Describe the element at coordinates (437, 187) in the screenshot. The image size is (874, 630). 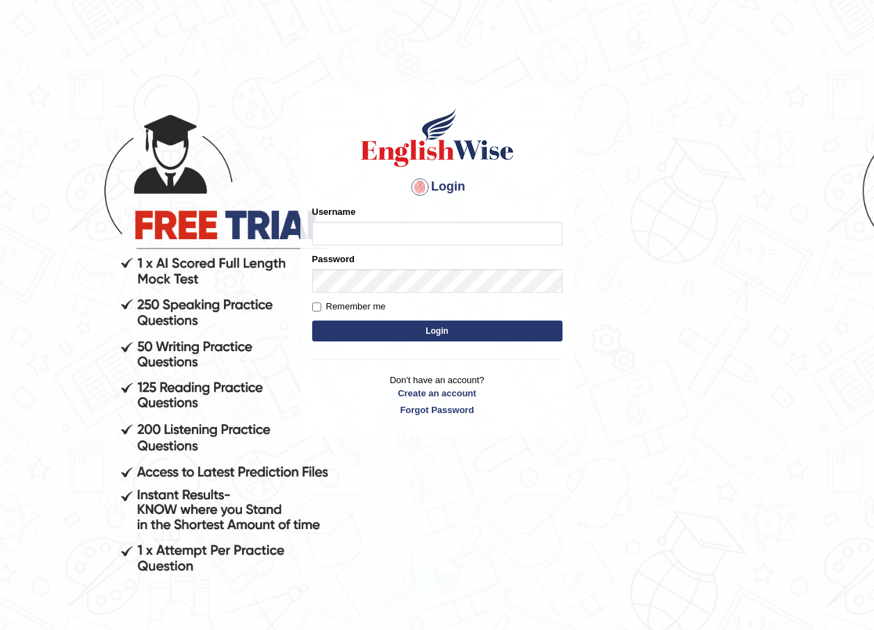
I see `h4: Login` at that location.